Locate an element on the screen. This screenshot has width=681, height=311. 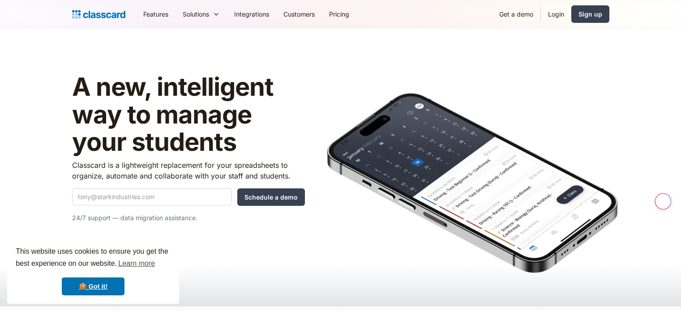
form: Quick Demo Form is located at coordinates (189, 197).